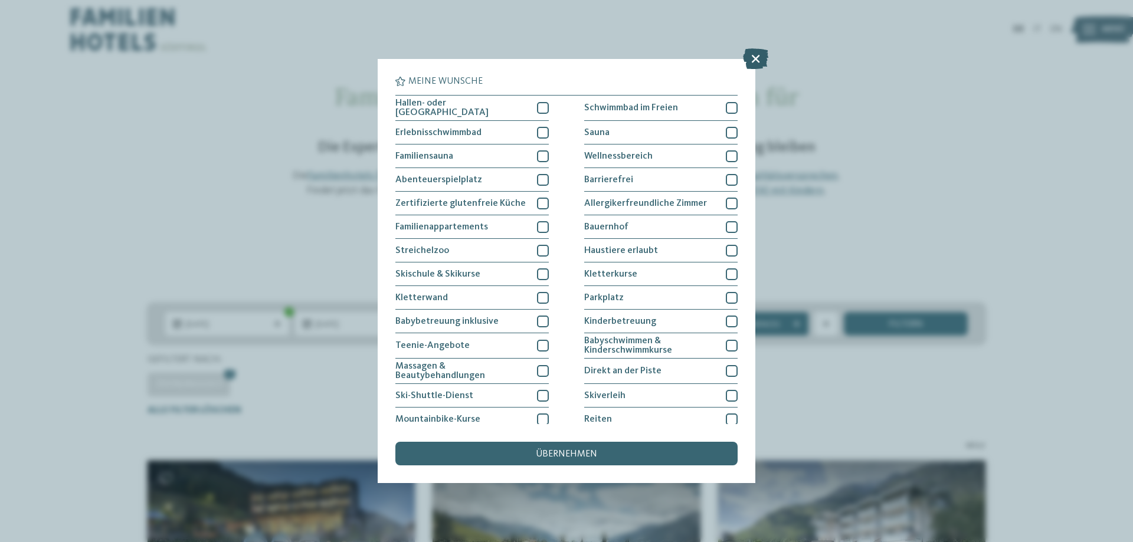  I want to click on span: Direkt an der Piste, so click(623, 371).